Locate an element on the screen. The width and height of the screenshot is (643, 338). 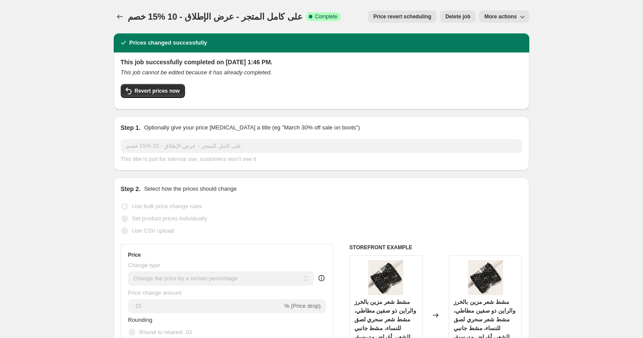
span: Price revert scheduling is located at coordinates (402, 17).